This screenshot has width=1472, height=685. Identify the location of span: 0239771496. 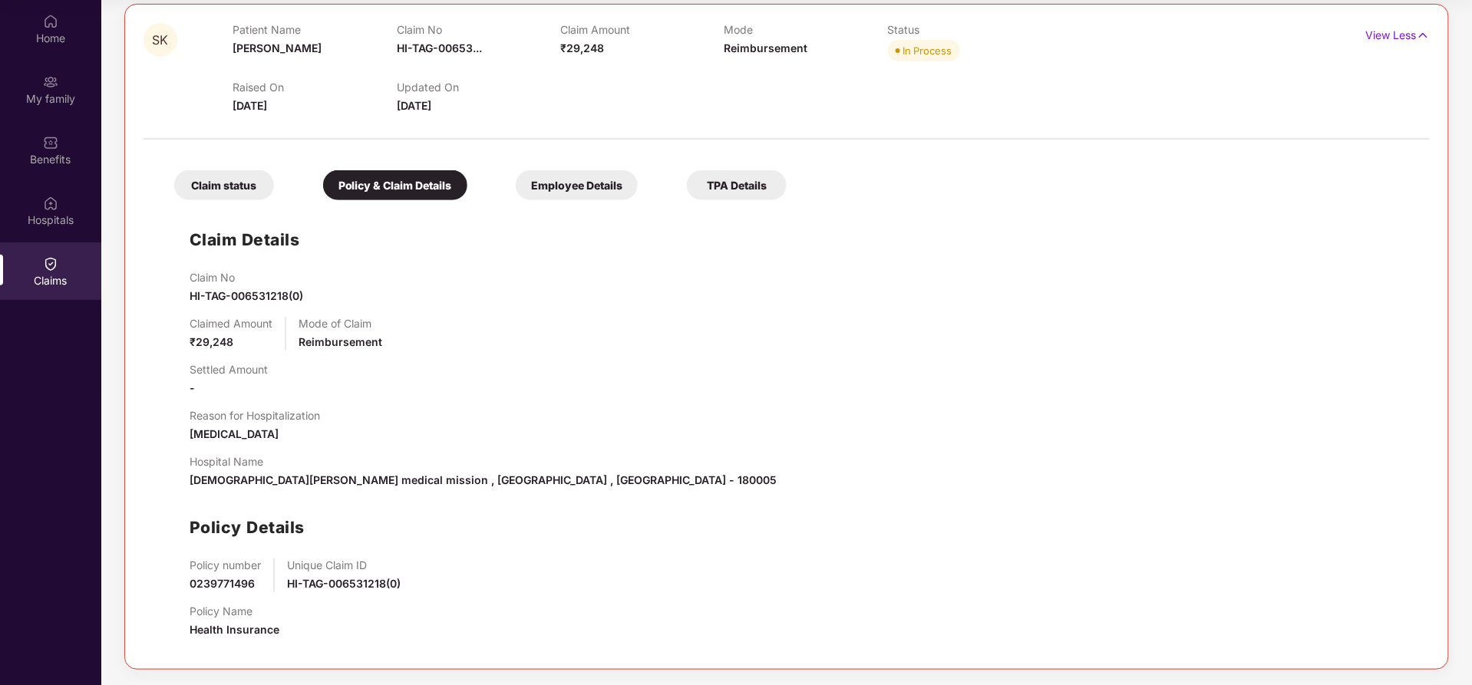
(222, 583).